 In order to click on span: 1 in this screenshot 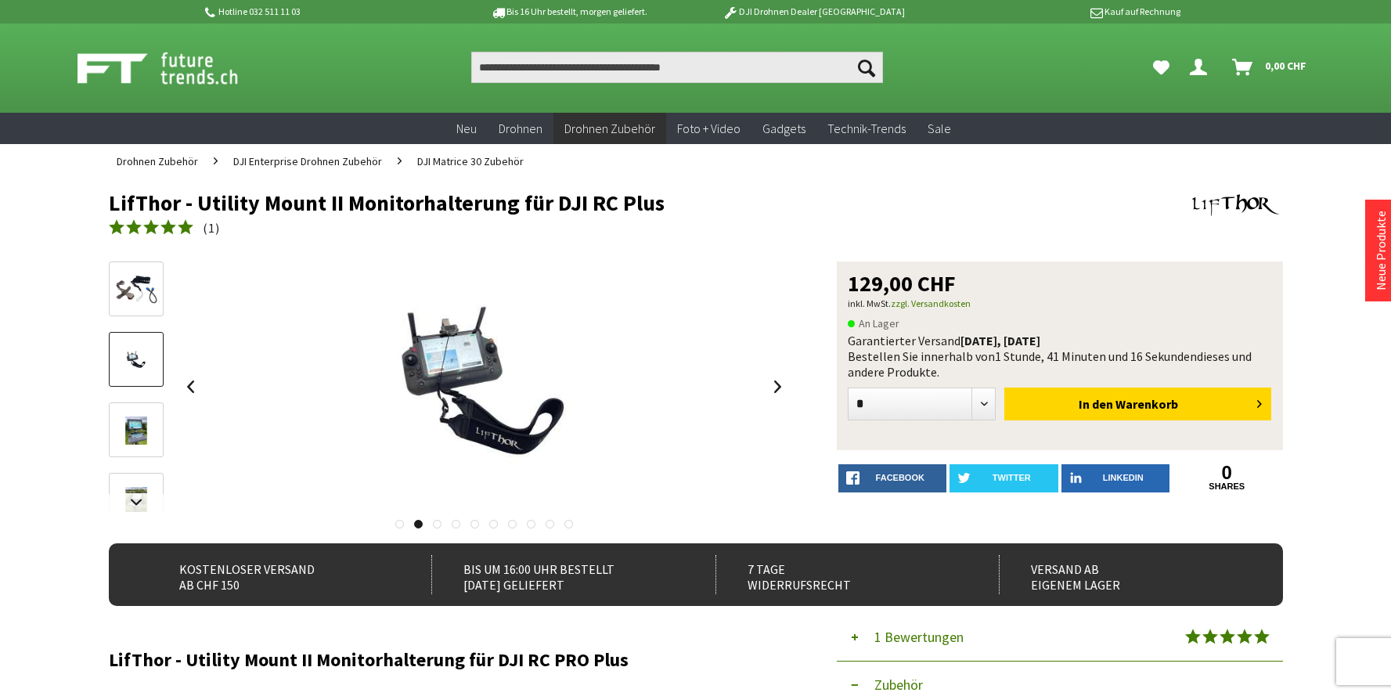, I will do `click(211, 228)`.